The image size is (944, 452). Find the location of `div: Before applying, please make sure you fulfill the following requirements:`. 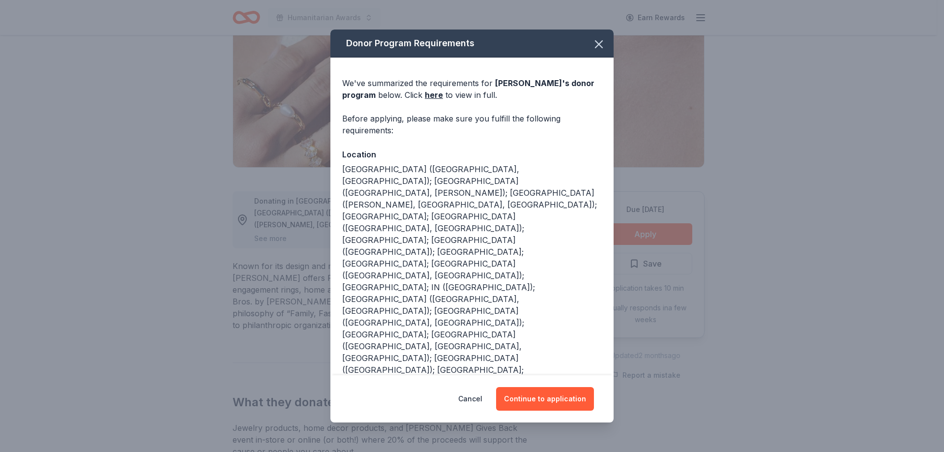

div: Before applying, please make sure you fulfill the following requirements: is located at coordinates (472, 124).